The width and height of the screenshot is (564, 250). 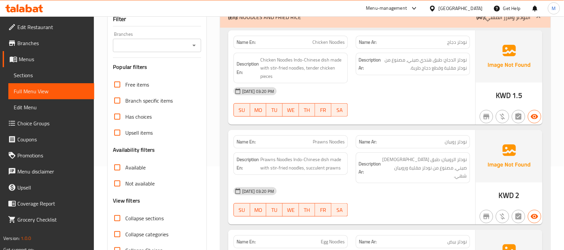 I want to click on p: NOODLES AND FRIED RICE, so click(x=264, y=17).